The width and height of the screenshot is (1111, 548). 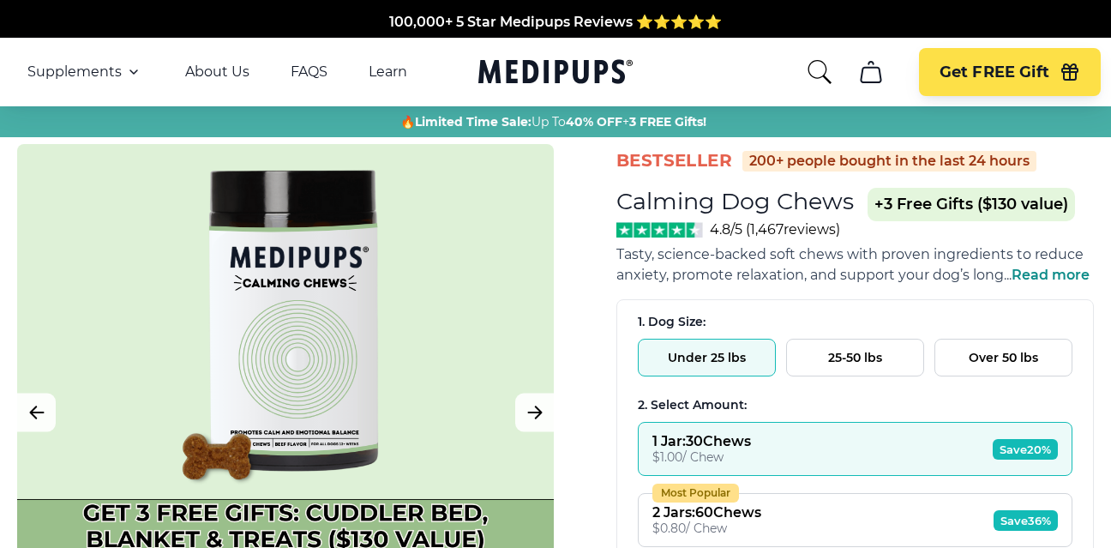 What do you see at coordinates (706, 357) in the screenshot?
I see `button: Under 25 lbs` at bounding box center [706, 357].